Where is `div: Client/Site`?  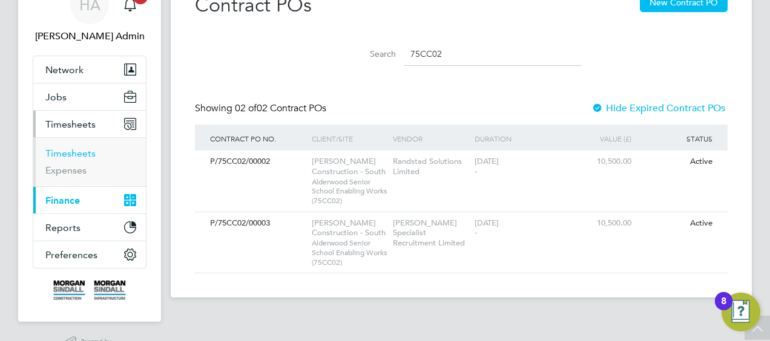 div: Client/Site is located at coordinates (349, 139).